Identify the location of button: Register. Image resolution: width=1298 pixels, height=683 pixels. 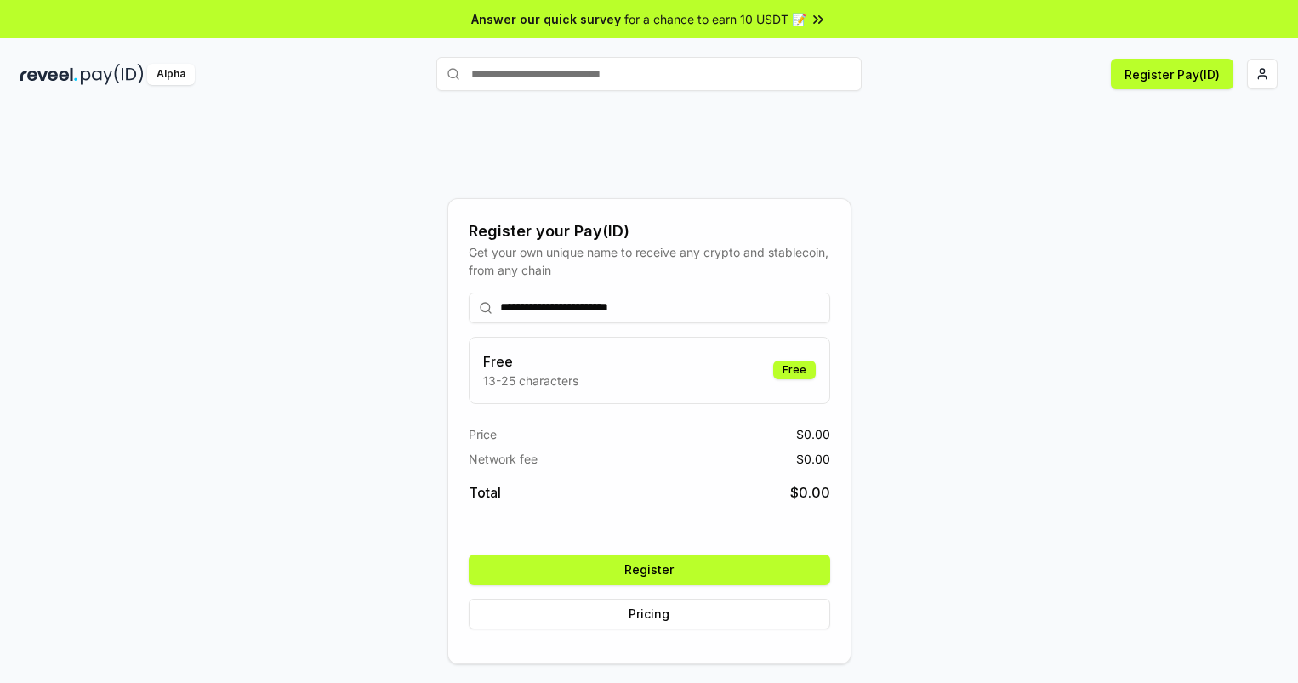
(649, 570).